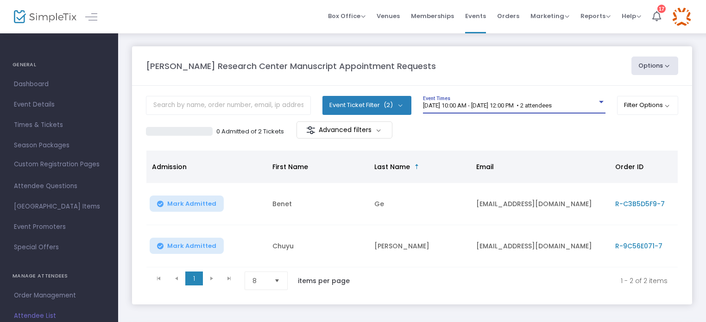  What do you see at coordinates (662, 9) in the screenshot?
I see `div: 17` at bounding box center [662, 9].